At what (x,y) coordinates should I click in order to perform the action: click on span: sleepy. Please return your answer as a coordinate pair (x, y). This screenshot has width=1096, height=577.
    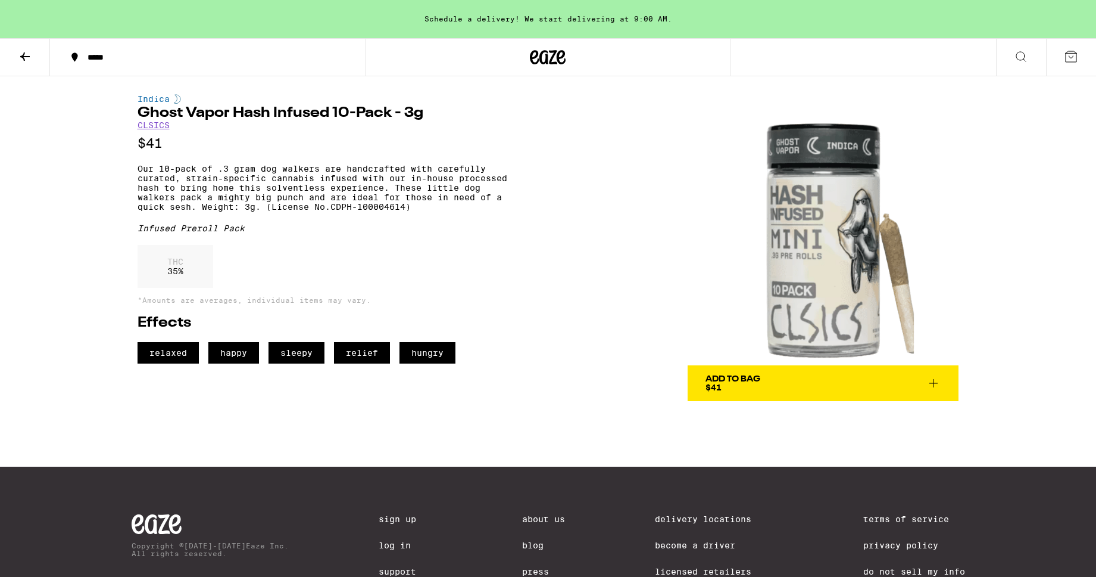
    Looking at the image, I should click on (297, 353).